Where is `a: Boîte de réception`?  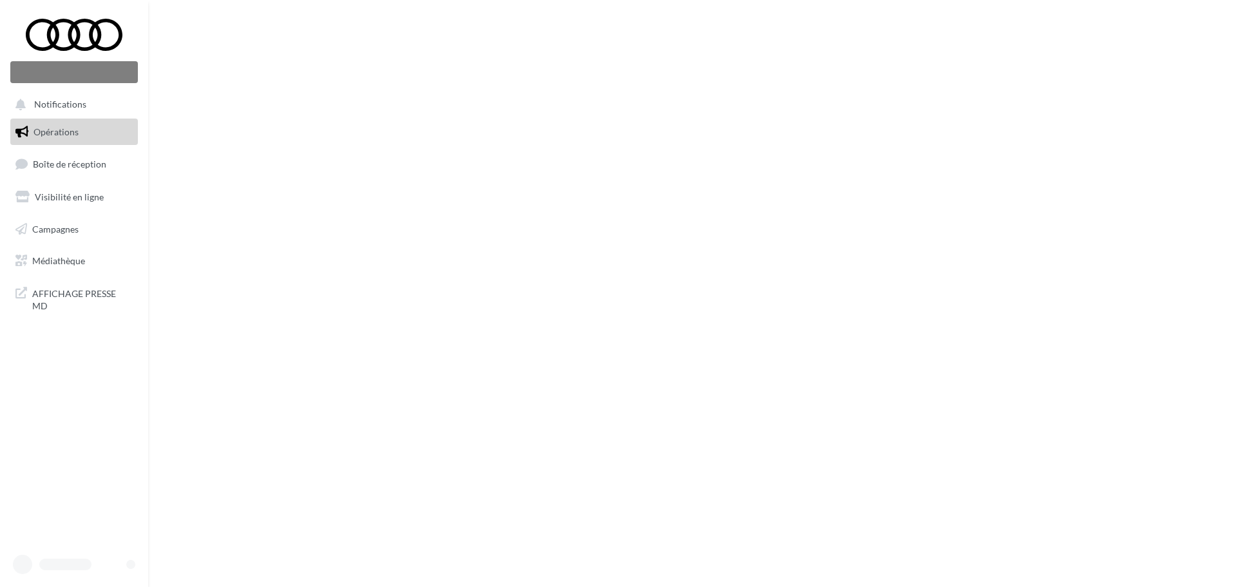
a: Boîte de réception is located at coordinates (74, 164).